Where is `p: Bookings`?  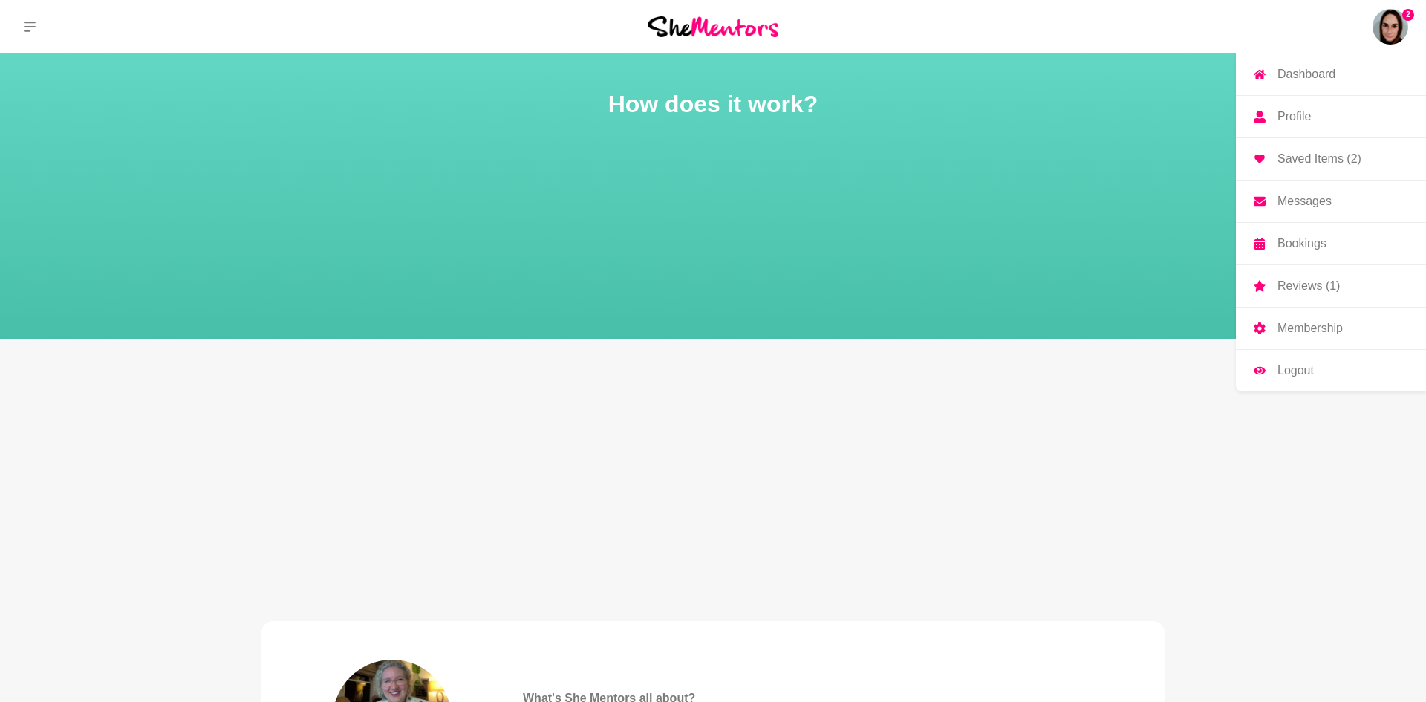 p: Bookings is located at coordinates (1302, 244).